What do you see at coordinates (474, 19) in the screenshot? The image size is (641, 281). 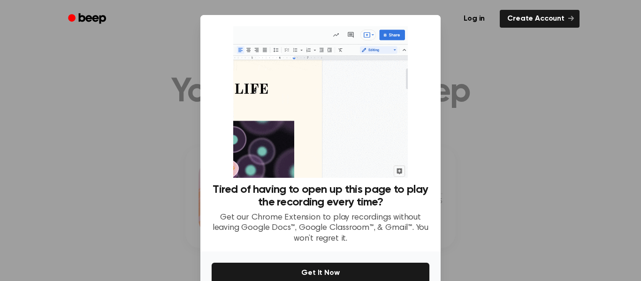 I see `a: Log in` at bounding box center [474, 19].